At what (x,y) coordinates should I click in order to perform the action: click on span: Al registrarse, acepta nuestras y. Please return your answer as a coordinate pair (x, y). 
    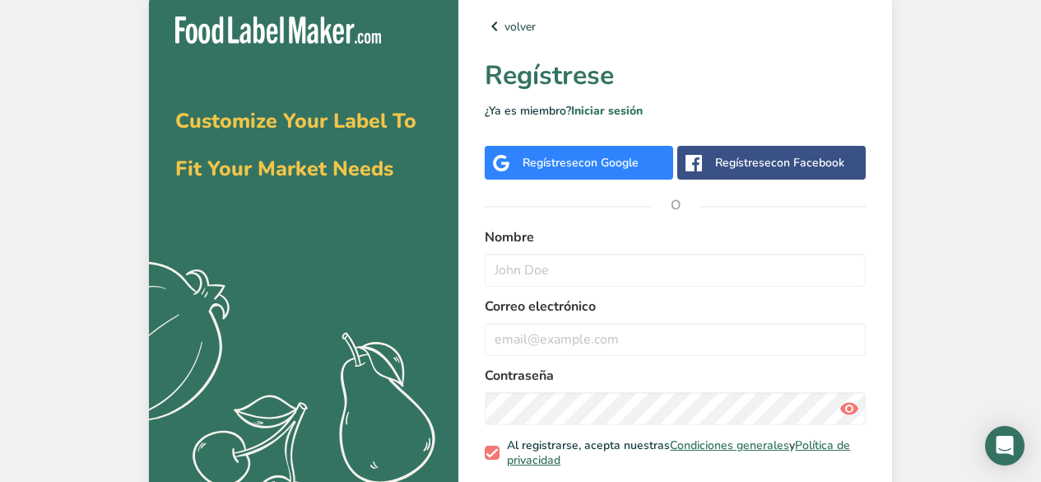
    Looking at the image, I should click on (680, 452).